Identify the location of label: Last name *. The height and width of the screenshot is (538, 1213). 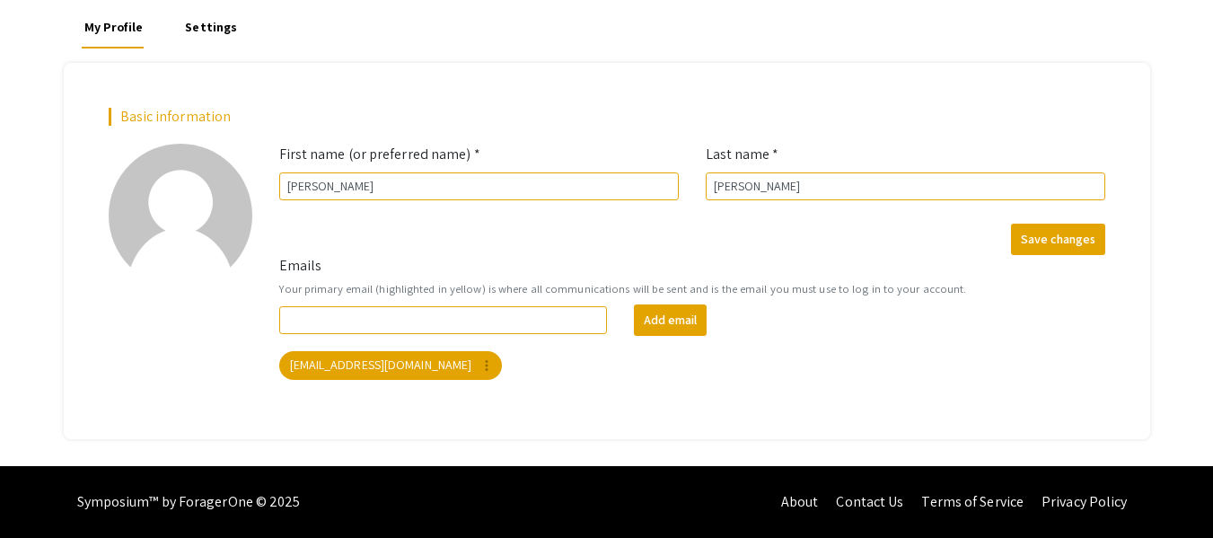
(742, 154).